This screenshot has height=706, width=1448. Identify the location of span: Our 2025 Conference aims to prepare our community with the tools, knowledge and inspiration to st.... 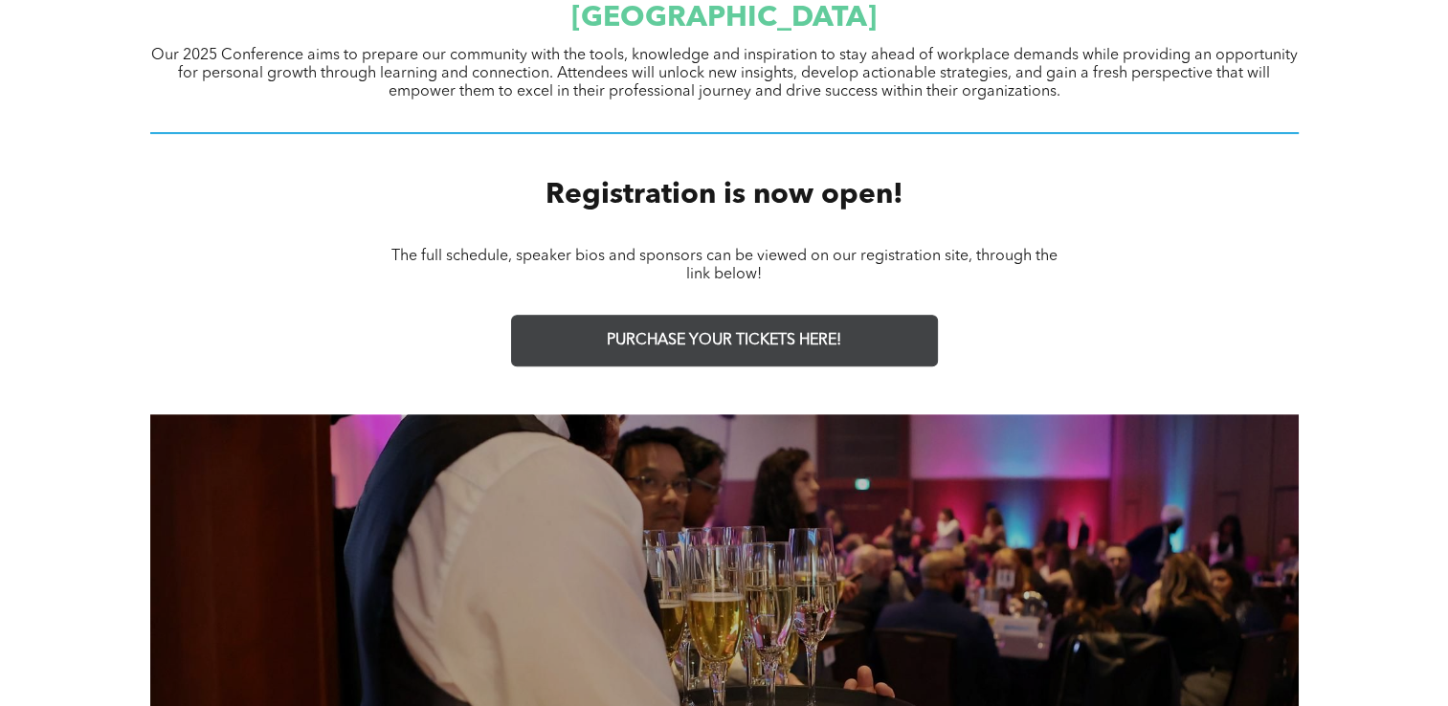
(725, 74).